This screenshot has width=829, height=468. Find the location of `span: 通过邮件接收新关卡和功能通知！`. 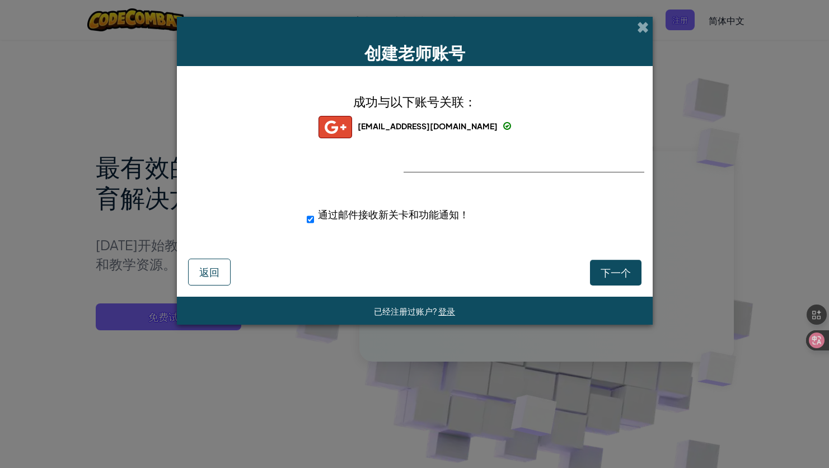

span: 通过邮件接收新关卡和功能通知！ is located at coordinates (394, 214).